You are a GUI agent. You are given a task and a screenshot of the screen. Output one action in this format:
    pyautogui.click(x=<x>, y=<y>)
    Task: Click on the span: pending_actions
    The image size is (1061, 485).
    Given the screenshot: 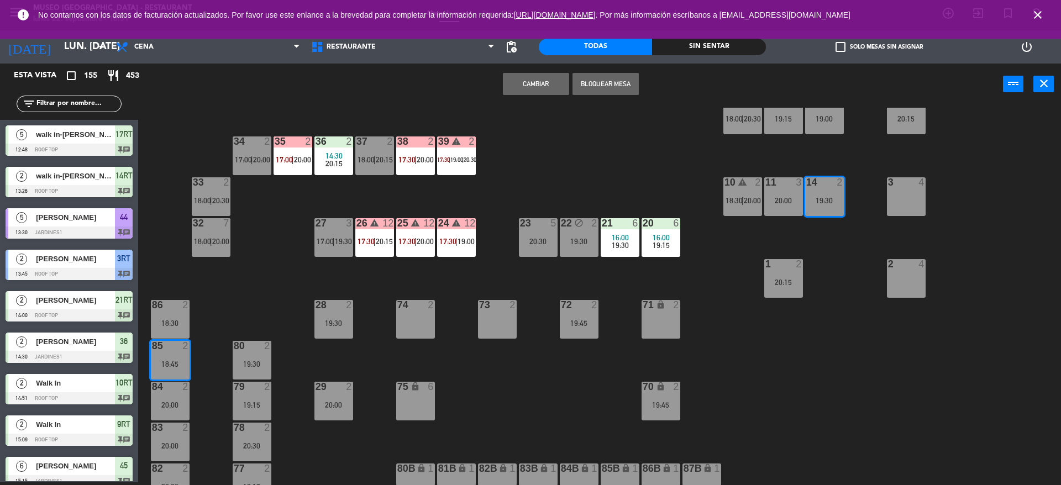 What is the action you would take?
    pyautogui.click(x=511, y=47)
    